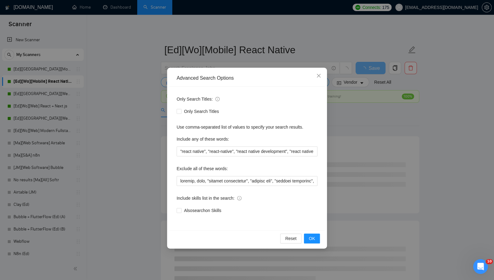 The width and height of the screenshot is (494, 280). I want to click on span: Also search on Skills, so click(202, 210).